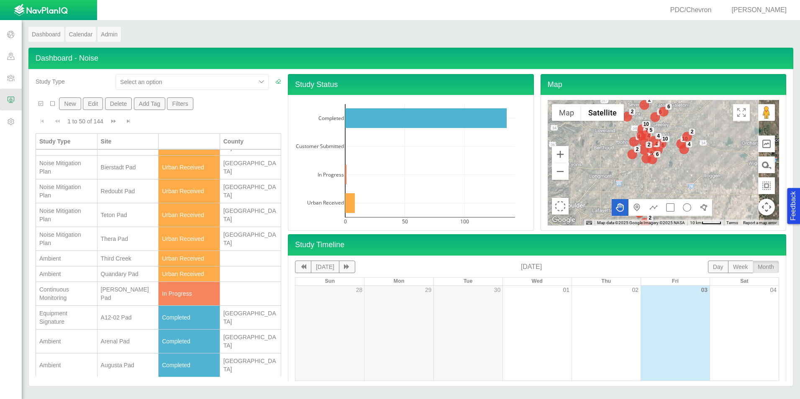 The height and width of the screenshot is (399, 800). What do you see at coordinates (66, 141) in the screenshot?
I see `th: Study Type` at bounding box center [66, 141].